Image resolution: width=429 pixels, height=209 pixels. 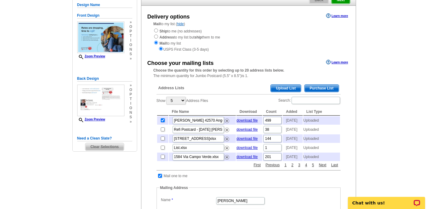 I want to click on th: Added, so click(x=292, y=111).